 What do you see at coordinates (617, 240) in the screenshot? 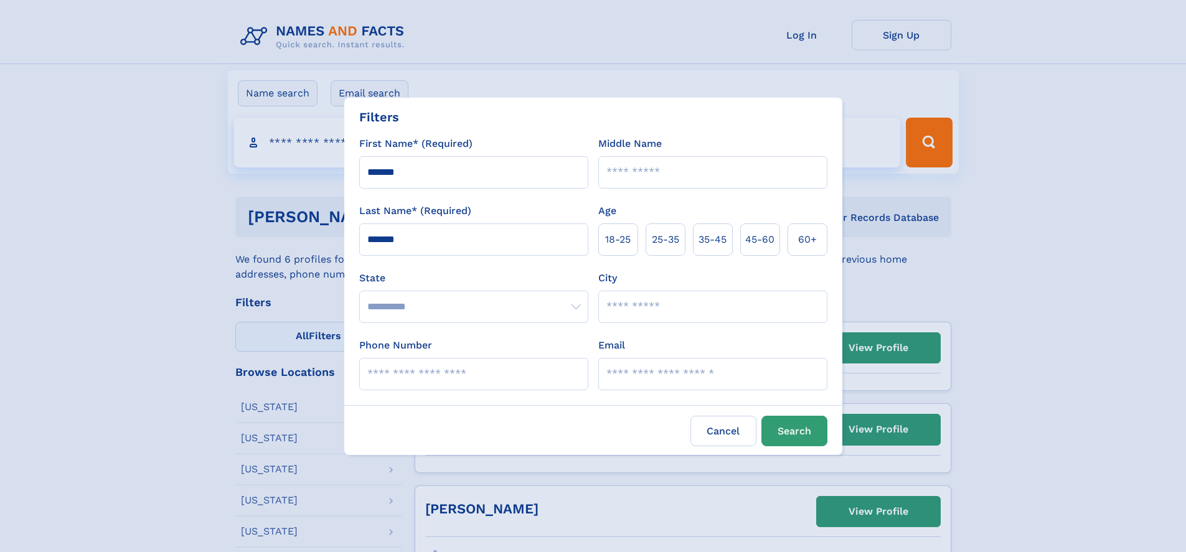
I see `span: 18‑25` at bounding box center [617, 240].